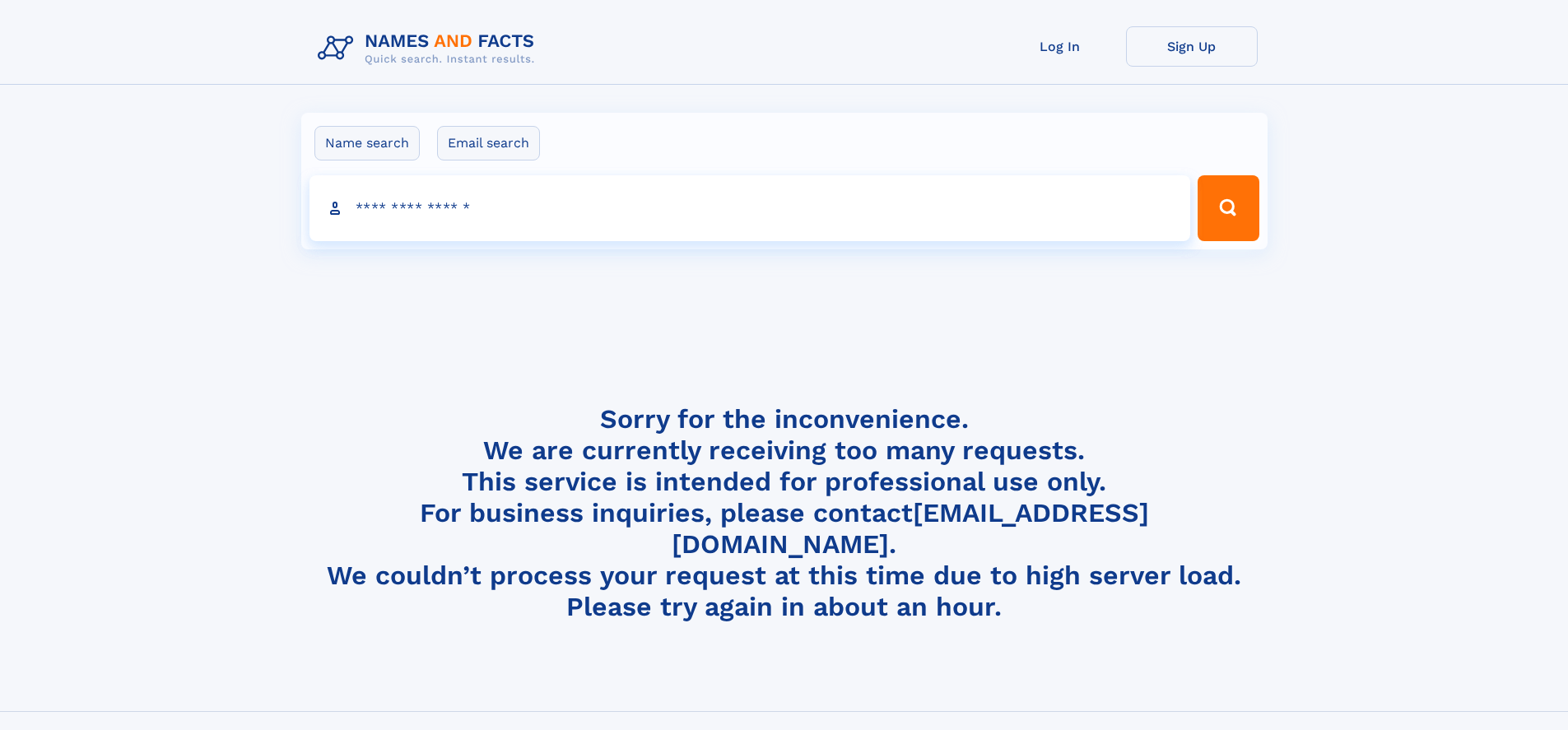 The height and width of the screenshot is (730, 1568). I want to click on img: Logo Names and Facts, so click(430, 49).